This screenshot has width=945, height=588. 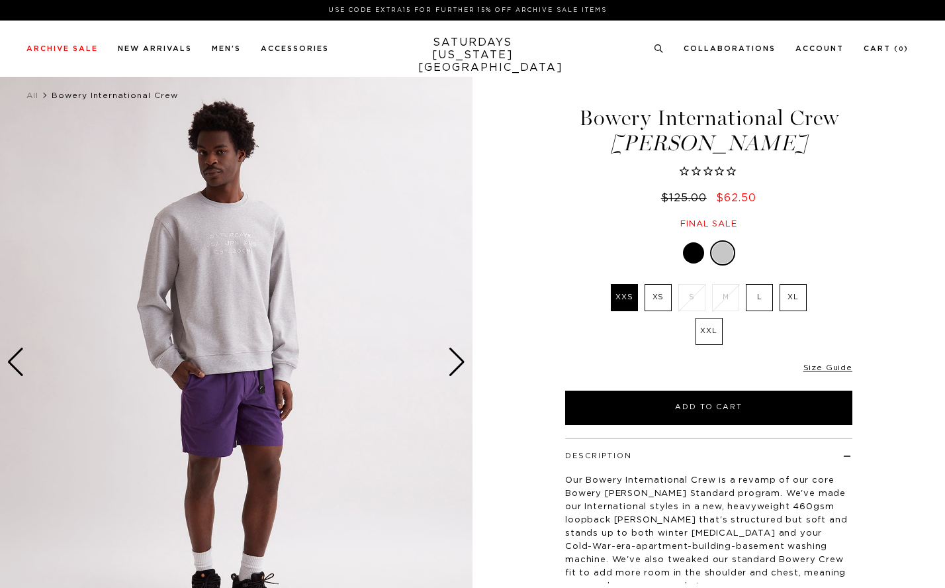 I want to click on p: Use Code EXTRA15 for Further 15% Off Archive Sale Items, so click(x=467, y=10).